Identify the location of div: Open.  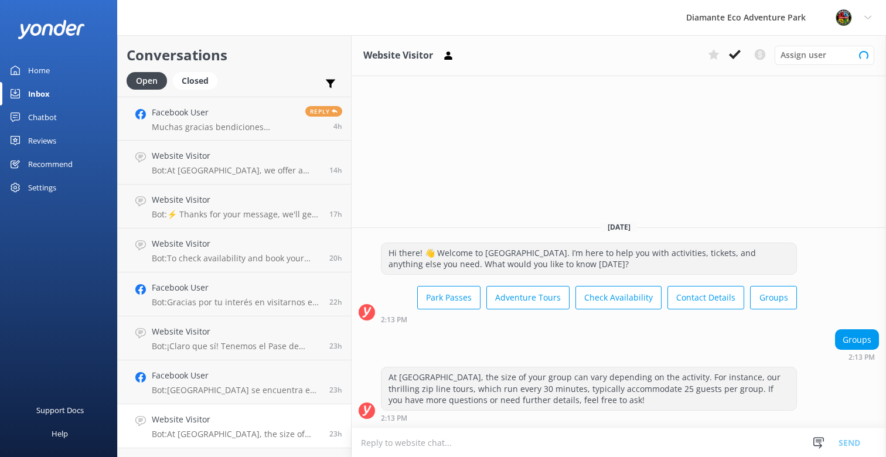
(146, 81).